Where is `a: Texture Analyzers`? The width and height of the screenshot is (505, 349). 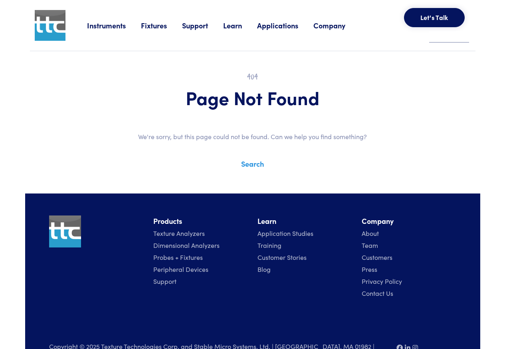
a: Texture Analyzers is located at coordinates (179, 233).